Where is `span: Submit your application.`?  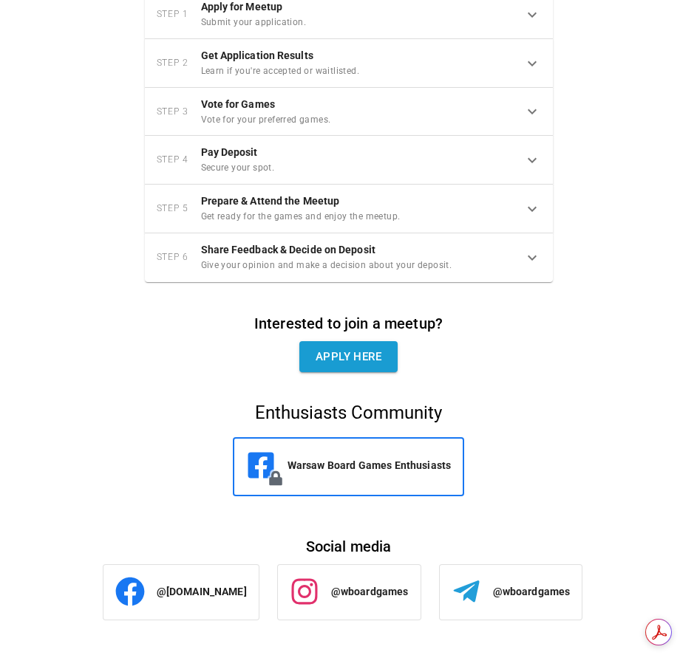
span: Submit your application. is located at coordinates (253, 23).